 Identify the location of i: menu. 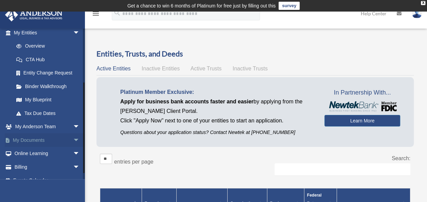
(96, 14).